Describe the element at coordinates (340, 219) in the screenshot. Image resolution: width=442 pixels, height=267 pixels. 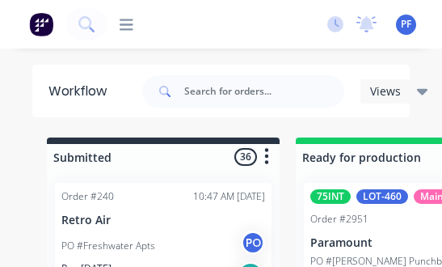
I see `div: Order #2951` at that location.